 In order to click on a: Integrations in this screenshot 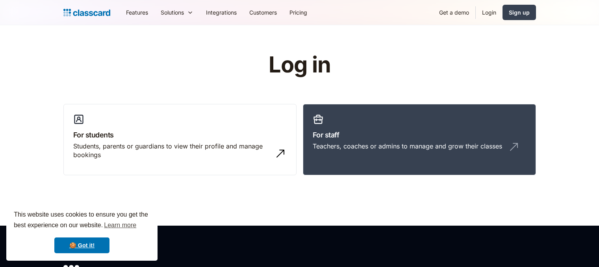, I will do `click(221, 12)`.